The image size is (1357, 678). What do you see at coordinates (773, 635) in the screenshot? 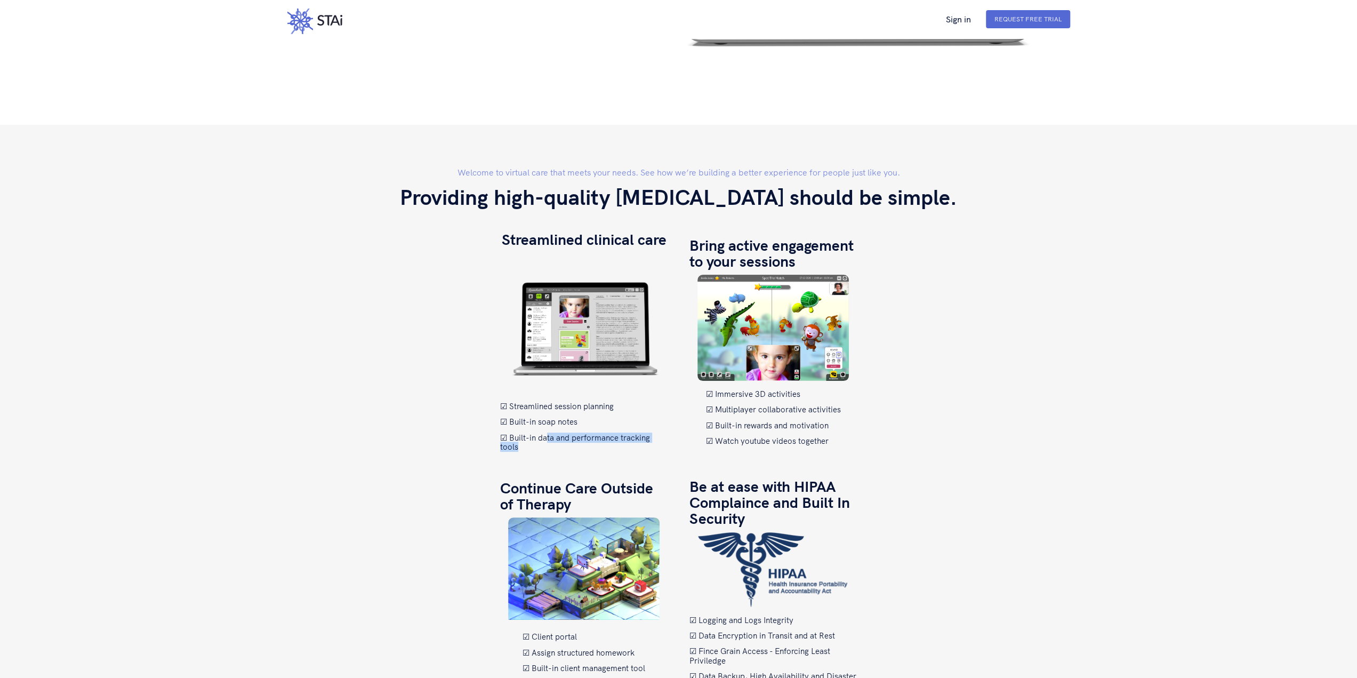
I see `li: Data Encryption in Transit and at Rest` at bounding box center [773, 635].